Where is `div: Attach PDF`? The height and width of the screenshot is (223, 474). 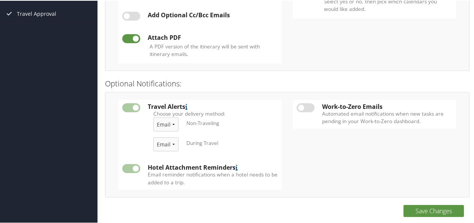
div: Attach PDF is located at coordinates (213, 37).